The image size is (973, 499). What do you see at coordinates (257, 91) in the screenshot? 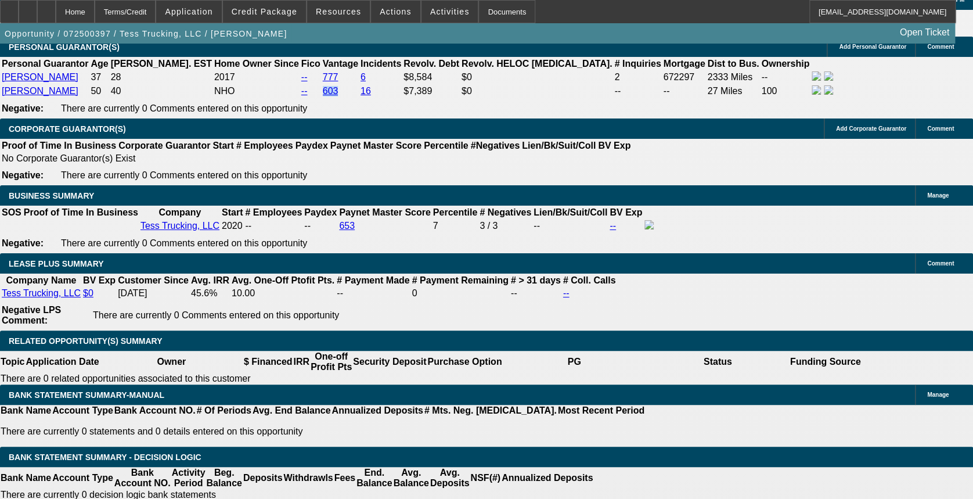
I see `td: NHO` at bounding box center [257, 91].